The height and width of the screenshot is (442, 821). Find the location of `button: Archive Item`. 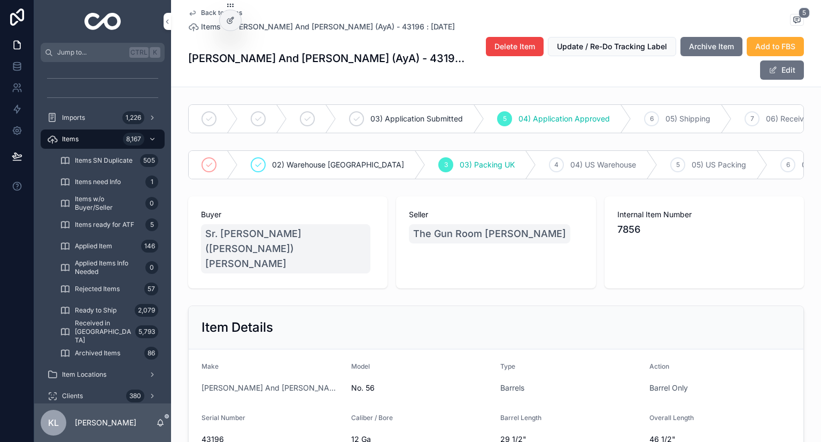

button: Archive Item is located at coordinates (711, 47).